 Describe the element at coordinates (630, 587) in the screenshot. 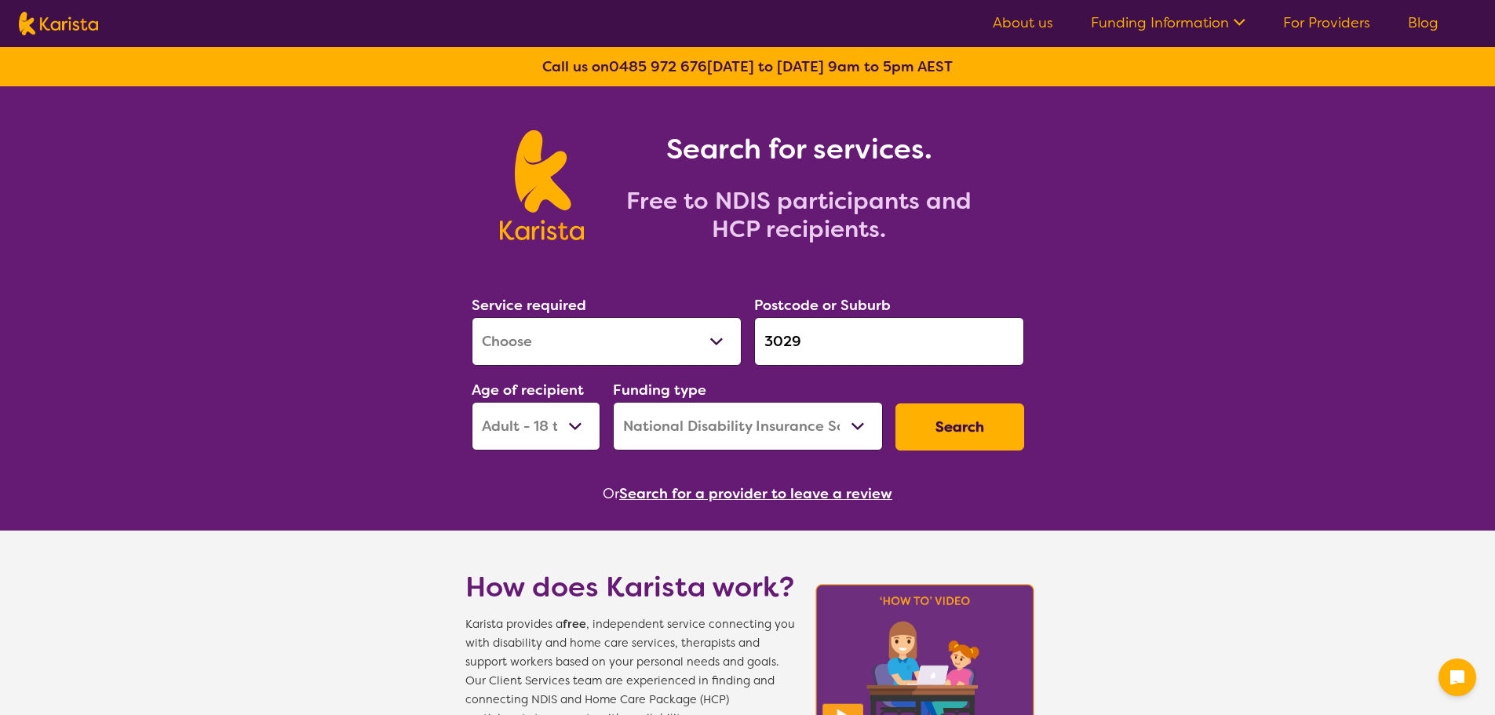

I see `h1: How does Karista work?` at that location.